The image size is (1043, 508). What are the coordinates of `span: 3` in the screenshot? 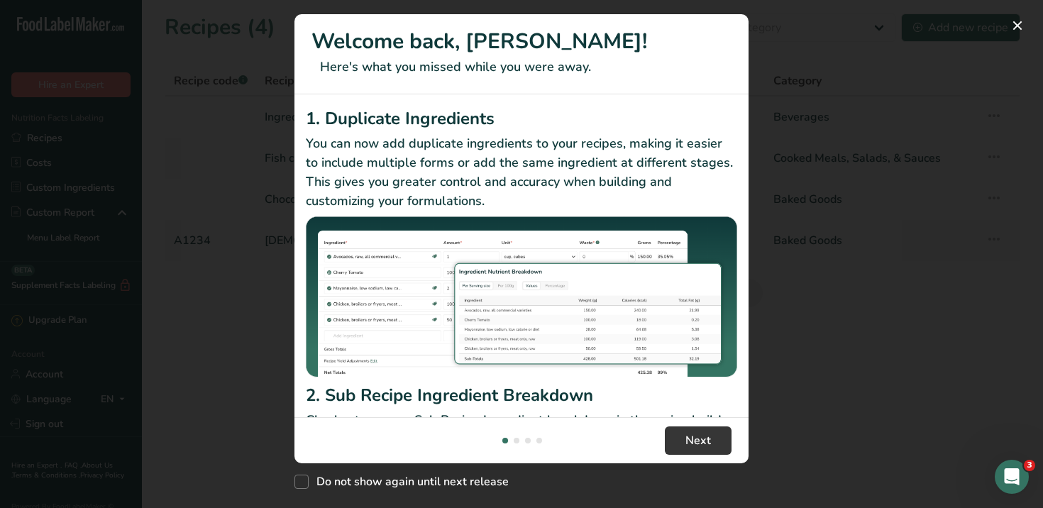 It's located at (1029, 465).